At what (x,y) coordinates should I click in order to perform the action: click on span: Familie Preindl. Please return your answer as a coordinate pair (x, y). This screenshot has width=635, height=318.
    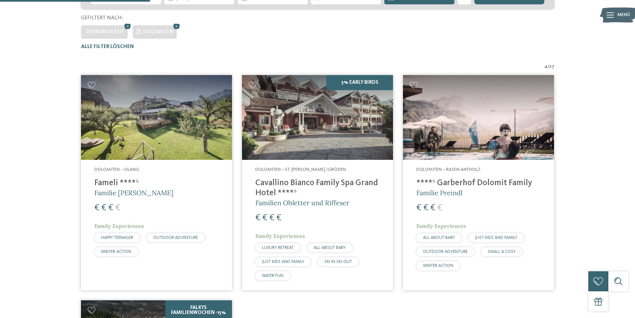
    Looking at the image, I should click on (439, 192).